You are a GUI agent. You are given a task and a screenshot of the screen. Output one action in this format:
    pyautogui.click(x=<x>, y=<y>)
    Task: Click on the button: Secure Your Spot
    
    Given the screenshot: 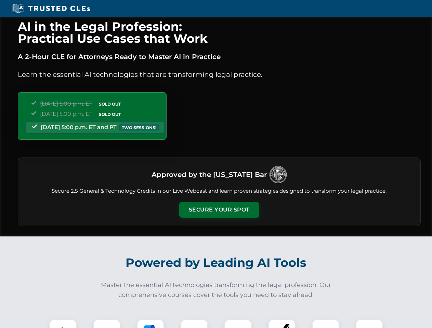 What is the action you would take?
    pyautogui.click(x=219, y=210)
    